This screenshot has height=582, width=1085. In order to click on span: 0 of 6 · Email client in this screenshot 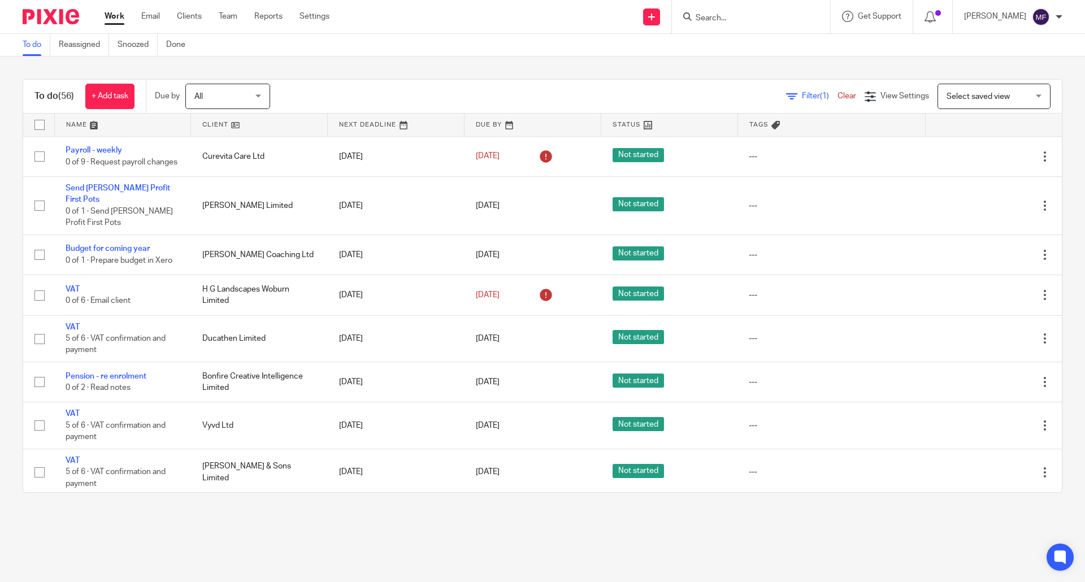, I will do `click(98, 301)`.